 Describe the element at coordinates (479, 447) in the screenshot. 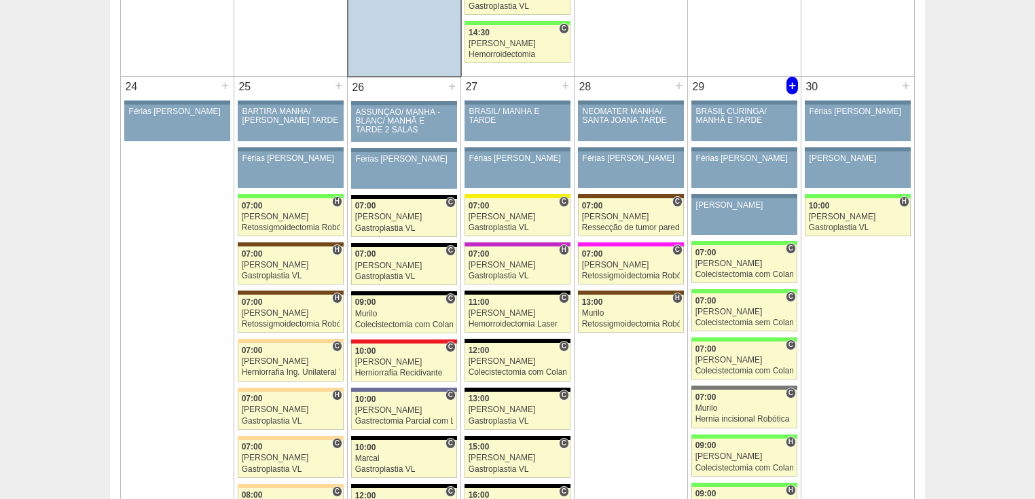

I see `span: 15:00` at that location.